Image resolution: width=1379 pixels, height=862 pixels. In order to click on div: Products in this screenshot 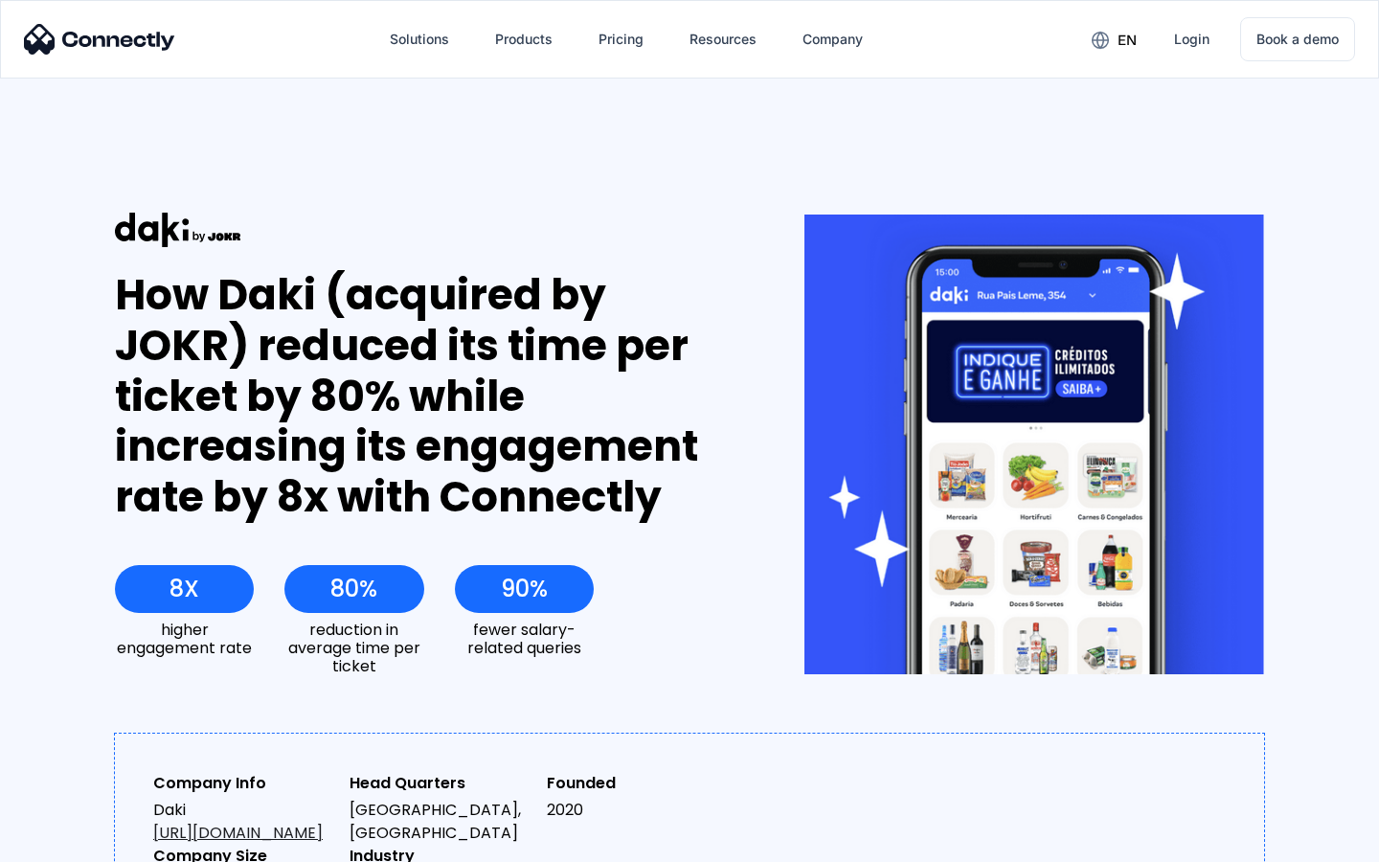, I will do `click(524, 39)`.